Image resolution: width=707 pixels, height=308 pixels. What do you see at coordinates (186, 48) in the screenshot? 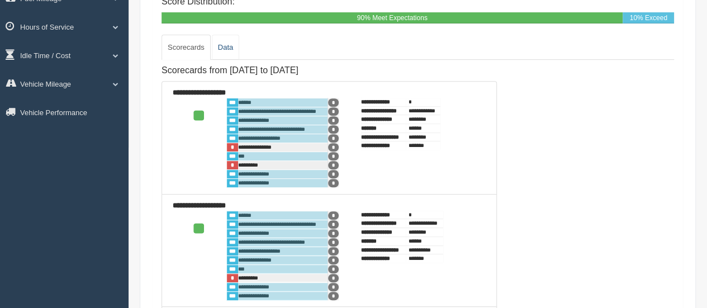
I see `a: Scorecards` at bounding box center [186, 48].